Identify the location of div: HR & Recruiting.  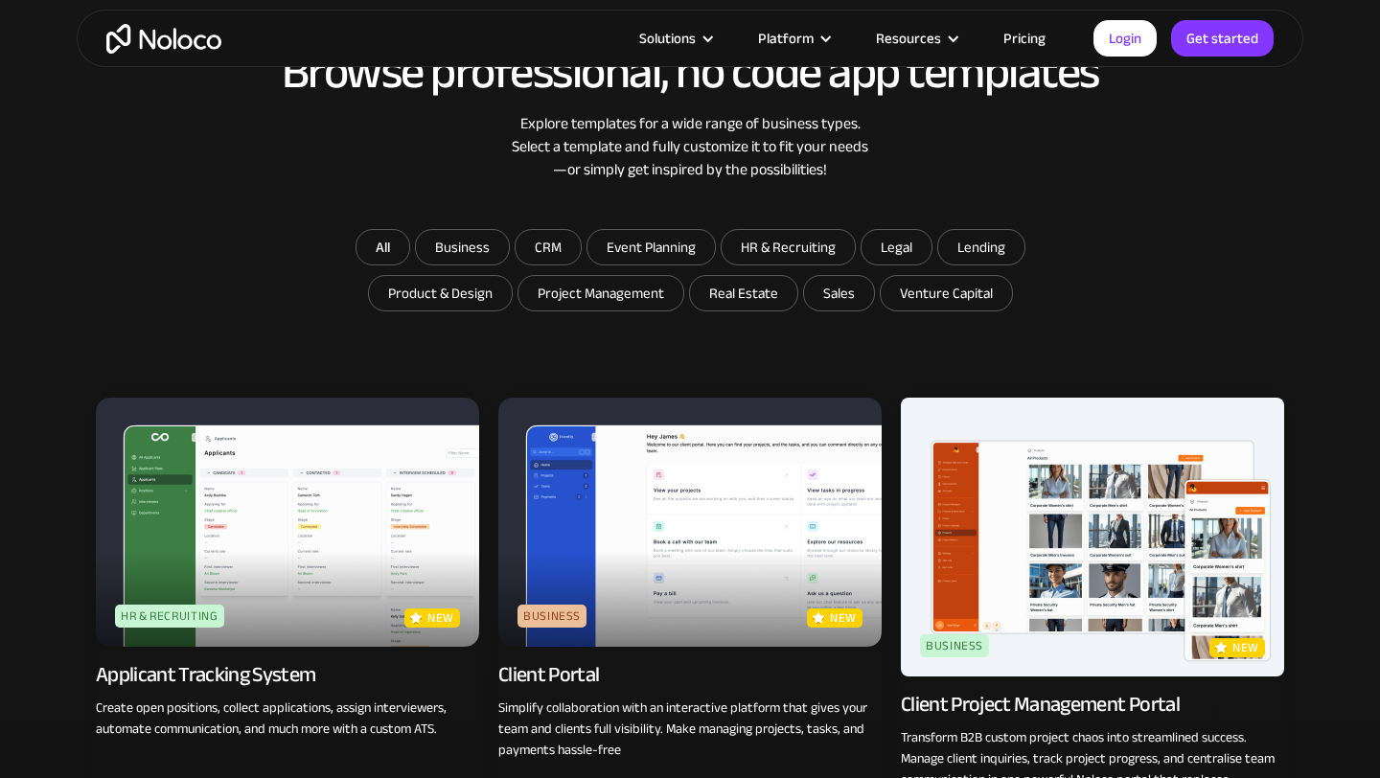
(170, 616).